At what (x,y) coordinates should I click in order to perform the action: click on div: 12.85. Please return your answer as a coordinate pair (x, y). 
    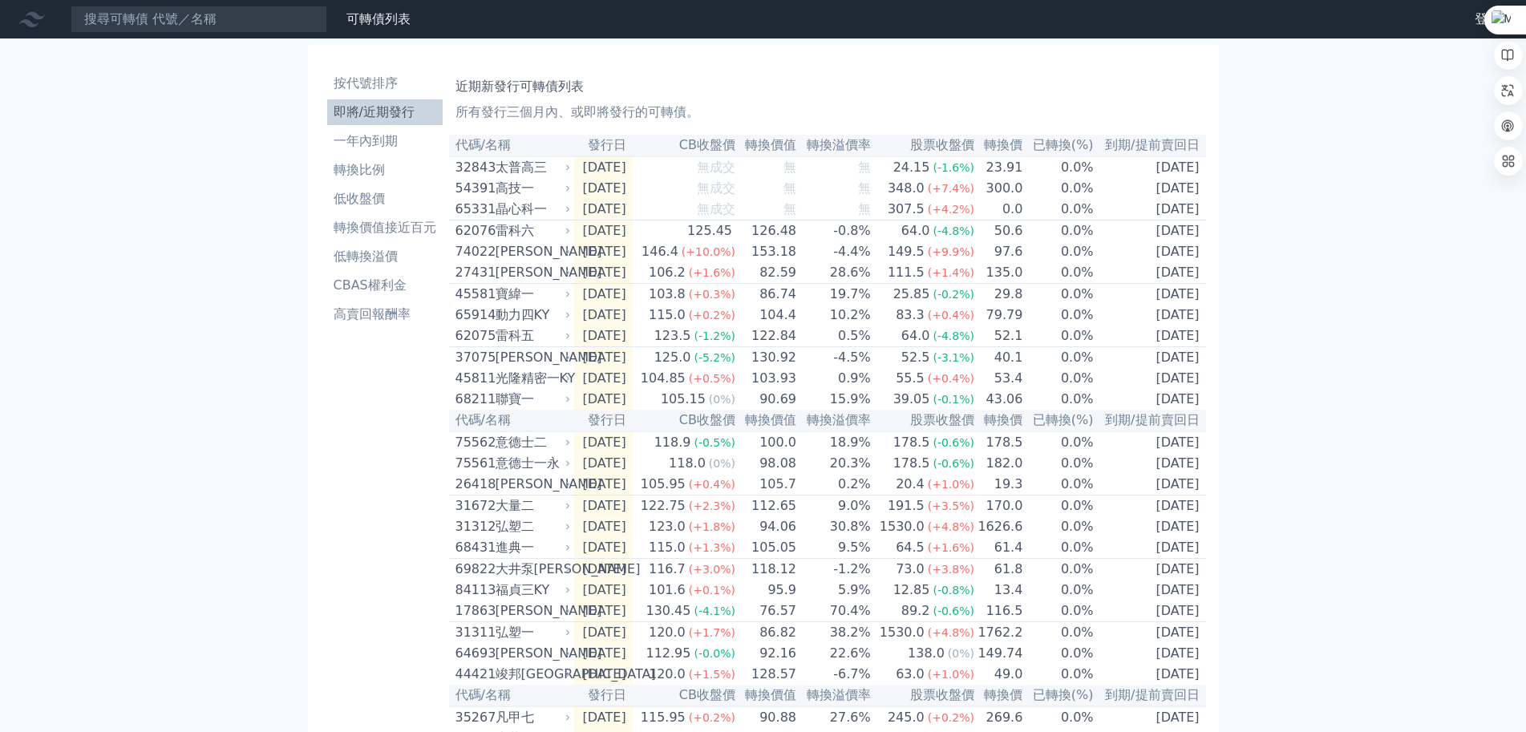
    Looking at the image, I should click on (912, 590).